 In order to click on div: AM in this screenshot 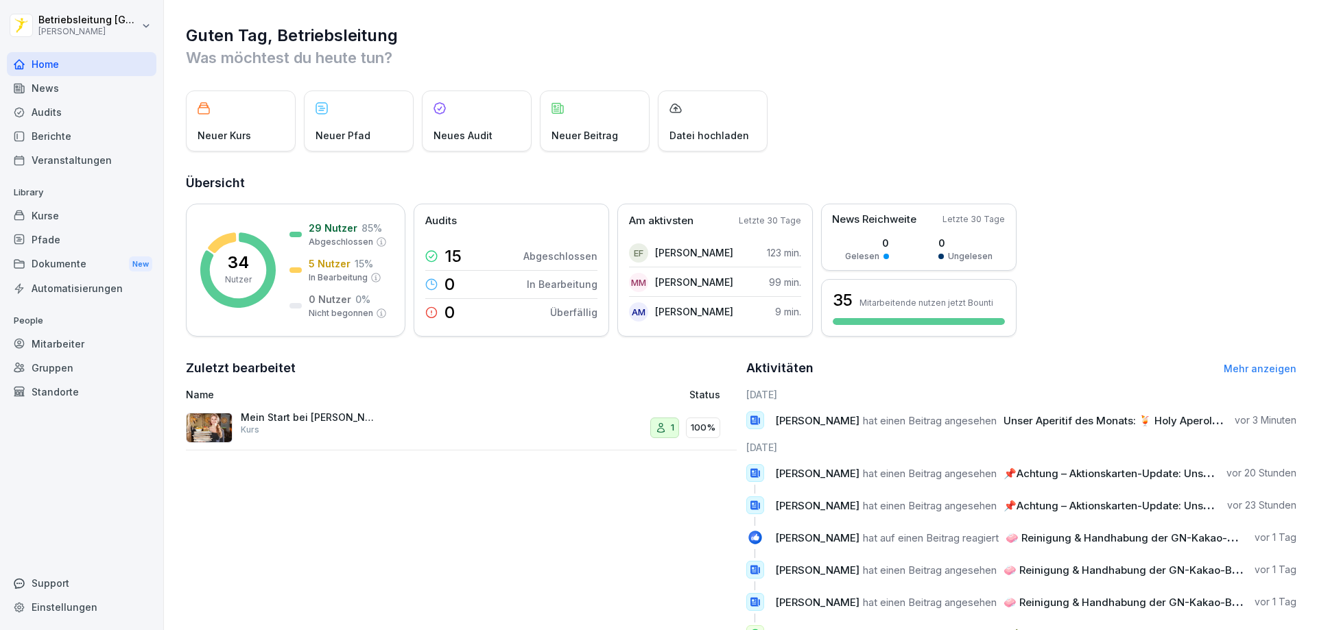, I will do `click(639, 312)`.